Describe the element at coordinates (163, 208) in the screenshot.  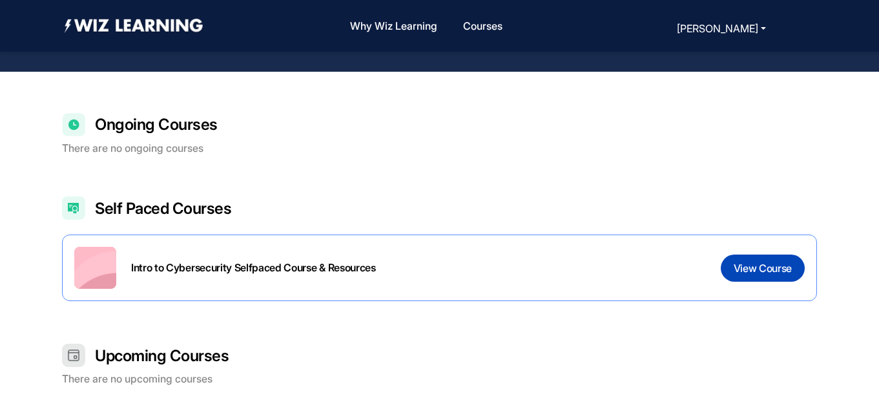
I see `h2: Self Paced Courses` at that location.